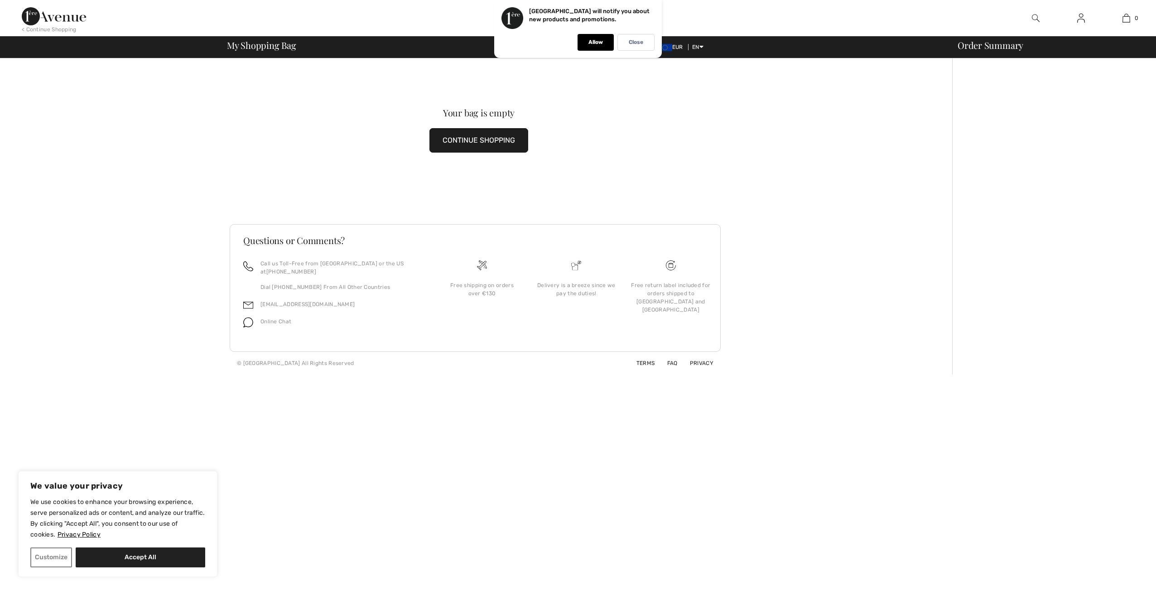 This screenshot has width=1156, height=595. What do you see at coordinates (672, 47) in the screenshot?
I see `span: EUR` at bounding box center [672, 47].